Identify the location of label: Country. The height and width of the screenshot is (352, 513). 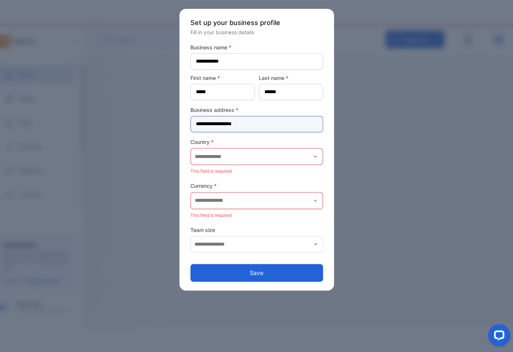
(257, 142).